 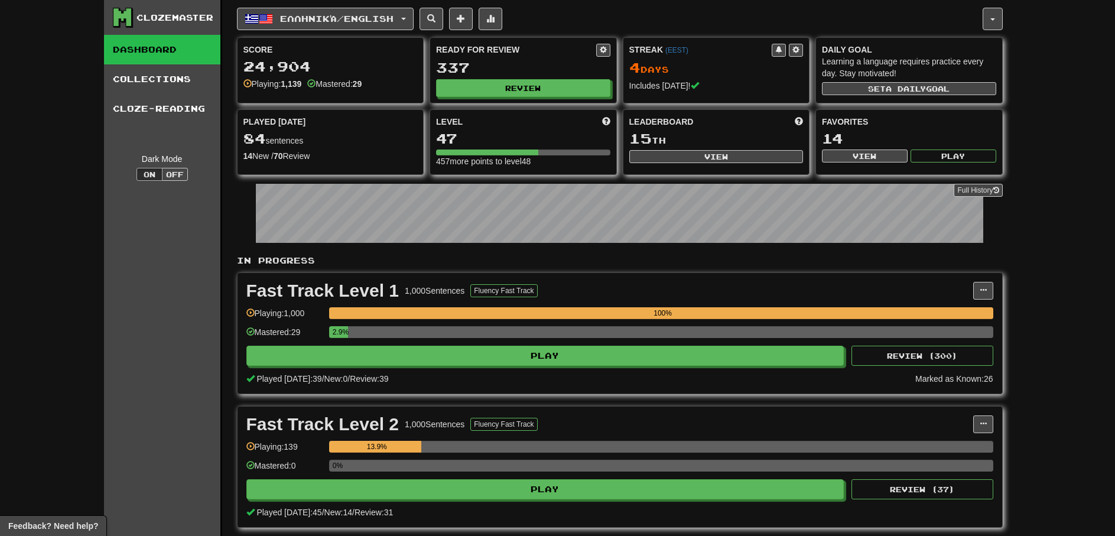 What do you see at coordinates (978, 190) in the screenshot?
I see `a: Full History` at bounding box center [978, 190].